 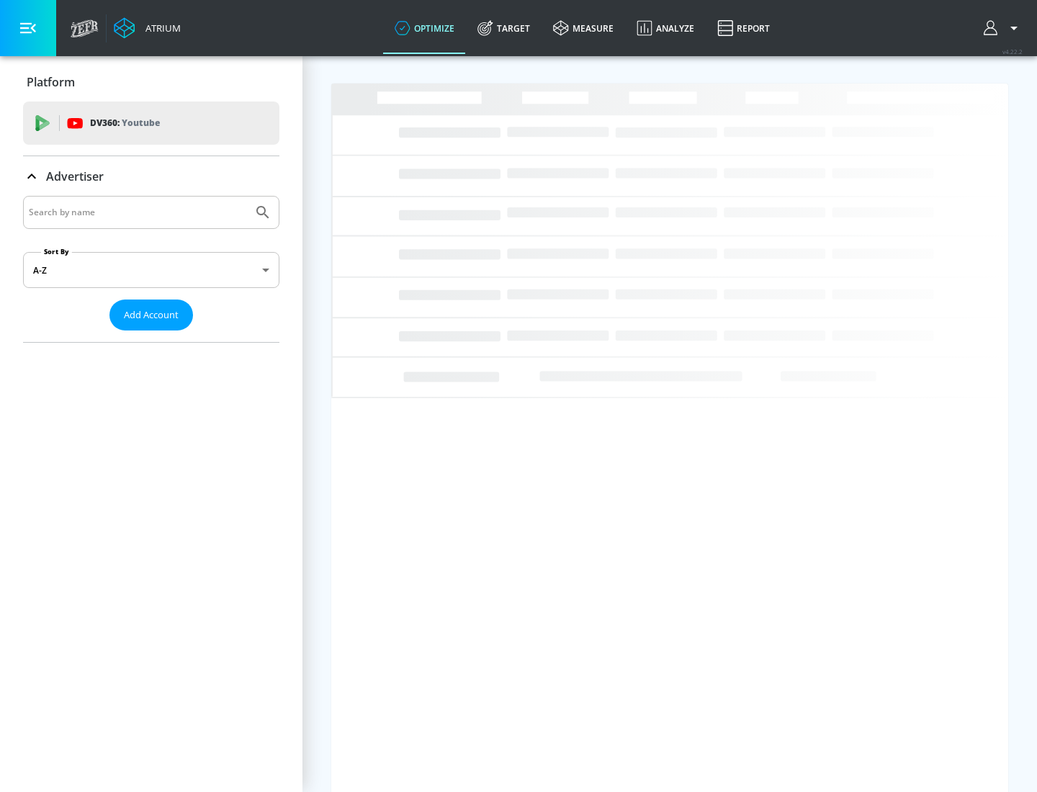 What do you see at coordinates (151, 82) in the screenshot?
I see `div: Platform` at bounding box center [151, 82].